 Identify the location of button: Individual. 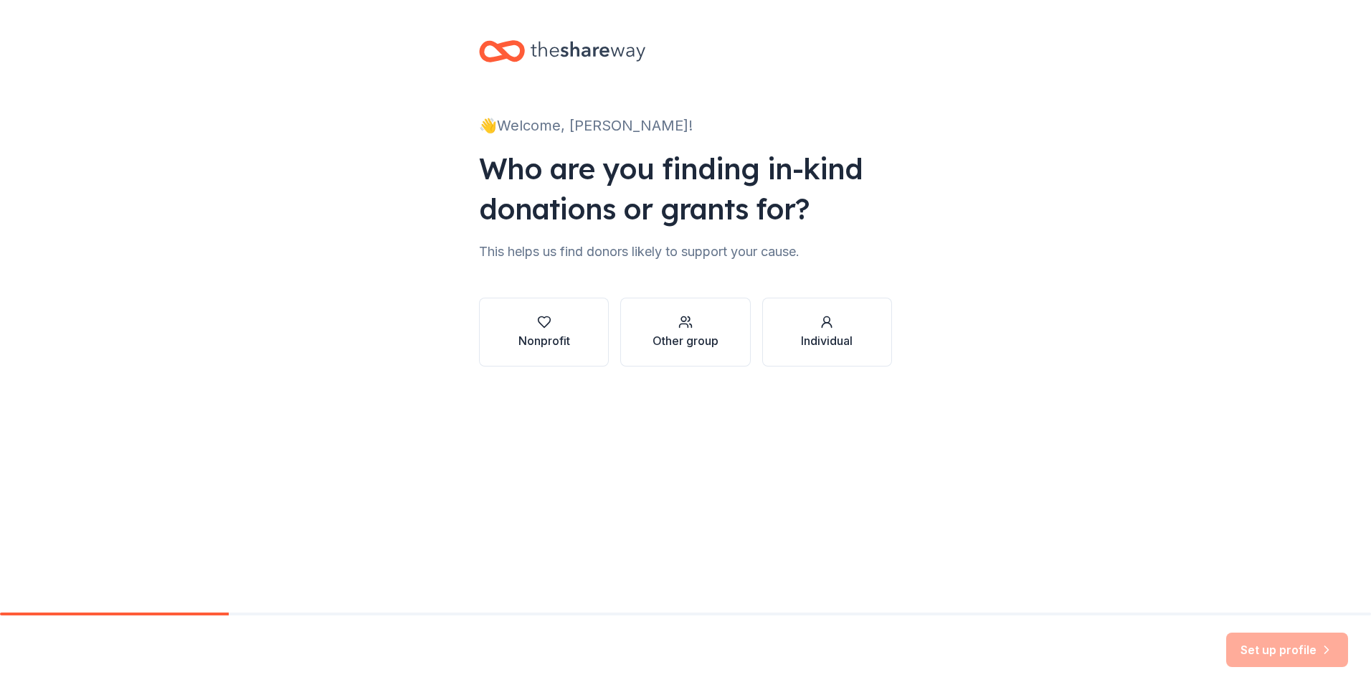
(826, 332).